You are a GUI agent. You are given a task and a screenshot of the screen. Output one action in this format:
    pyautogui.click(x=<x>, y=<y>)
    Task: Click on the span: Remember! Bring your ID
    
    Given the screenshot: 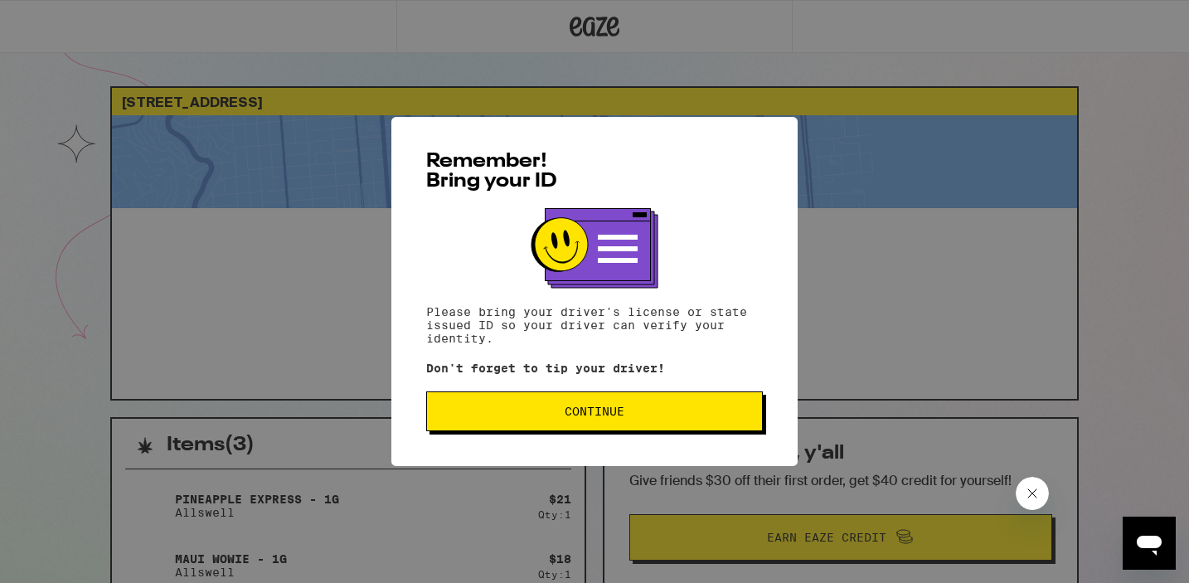 What is the action you would take?
    pyautogui.click(x=492, y=172)
    